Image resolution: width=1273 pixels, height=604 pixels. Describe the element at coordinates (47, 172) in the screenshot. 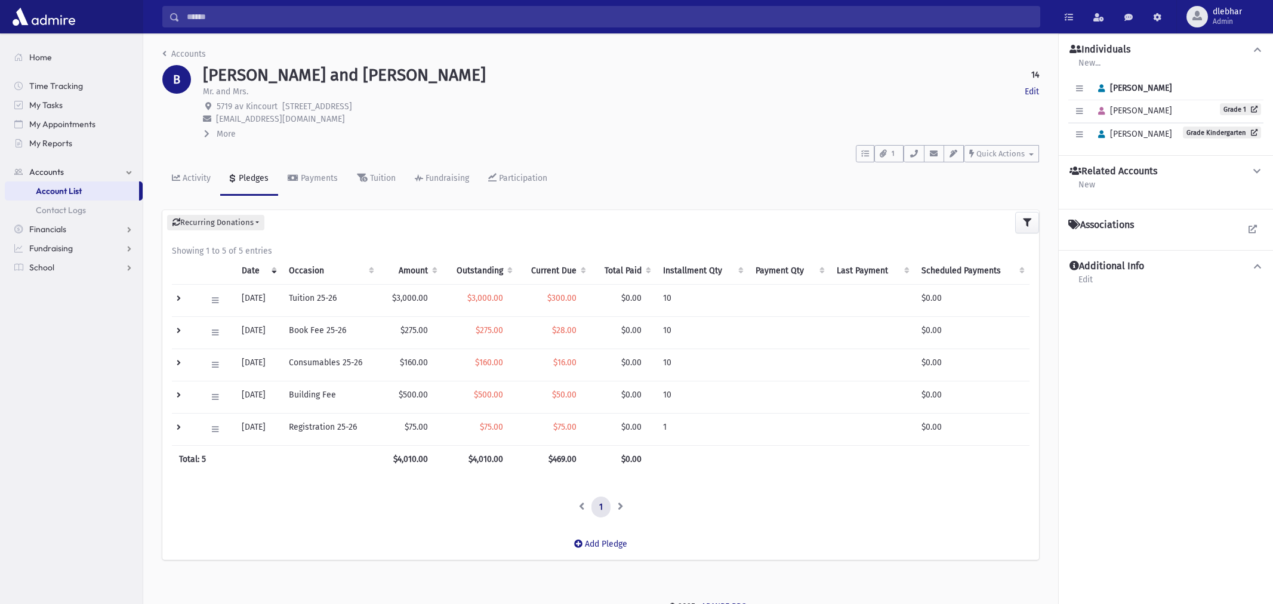

I see `span: Accounts` at that location.